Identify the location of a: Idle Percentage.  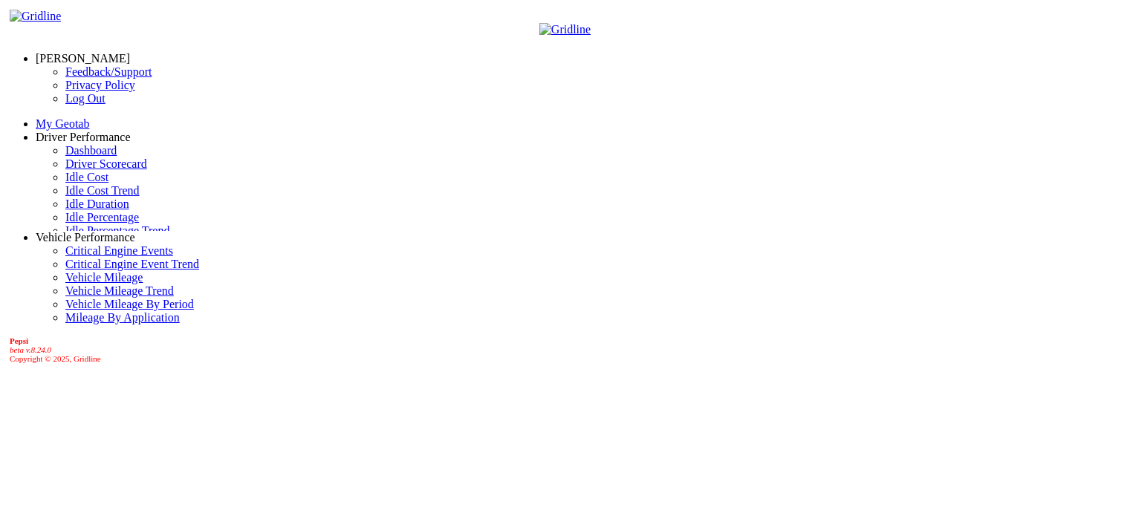
(102, 217).